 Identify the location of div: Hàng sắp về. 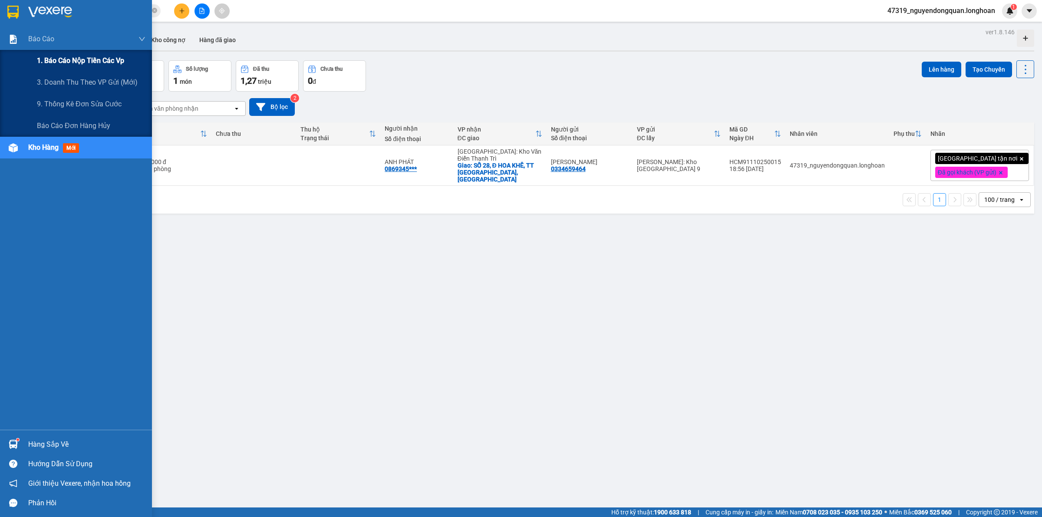
(87, 444).